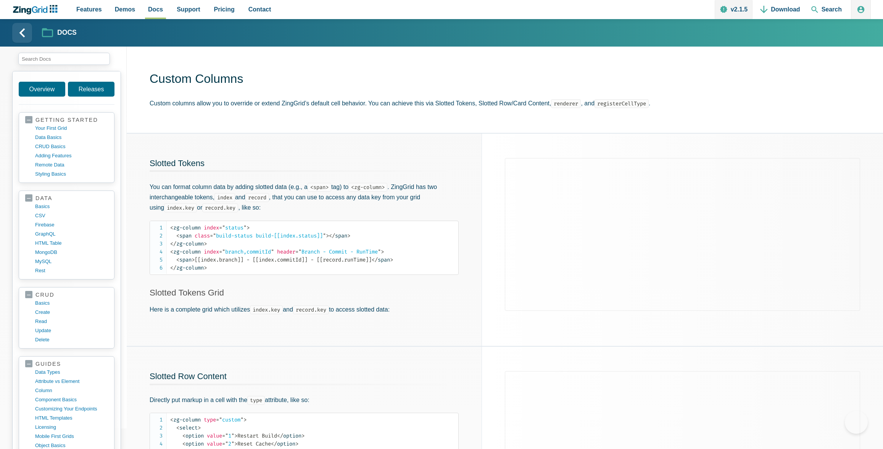 The width and height of the screenshot is (883, 449). I want to click on a: firebase, so click(71, 225).